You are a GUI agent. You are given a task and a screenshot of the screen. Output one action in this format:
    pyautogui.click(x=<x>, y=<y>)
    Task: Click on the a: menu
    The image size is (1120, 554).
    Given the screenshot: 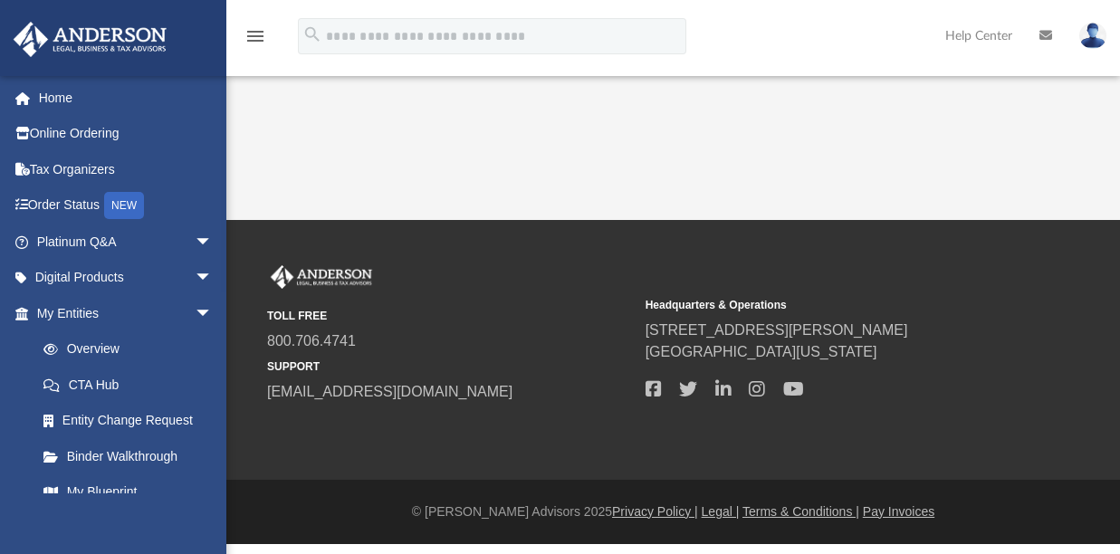 What is the action you would take?
    pyautogui.click(x=255, y=41)
    